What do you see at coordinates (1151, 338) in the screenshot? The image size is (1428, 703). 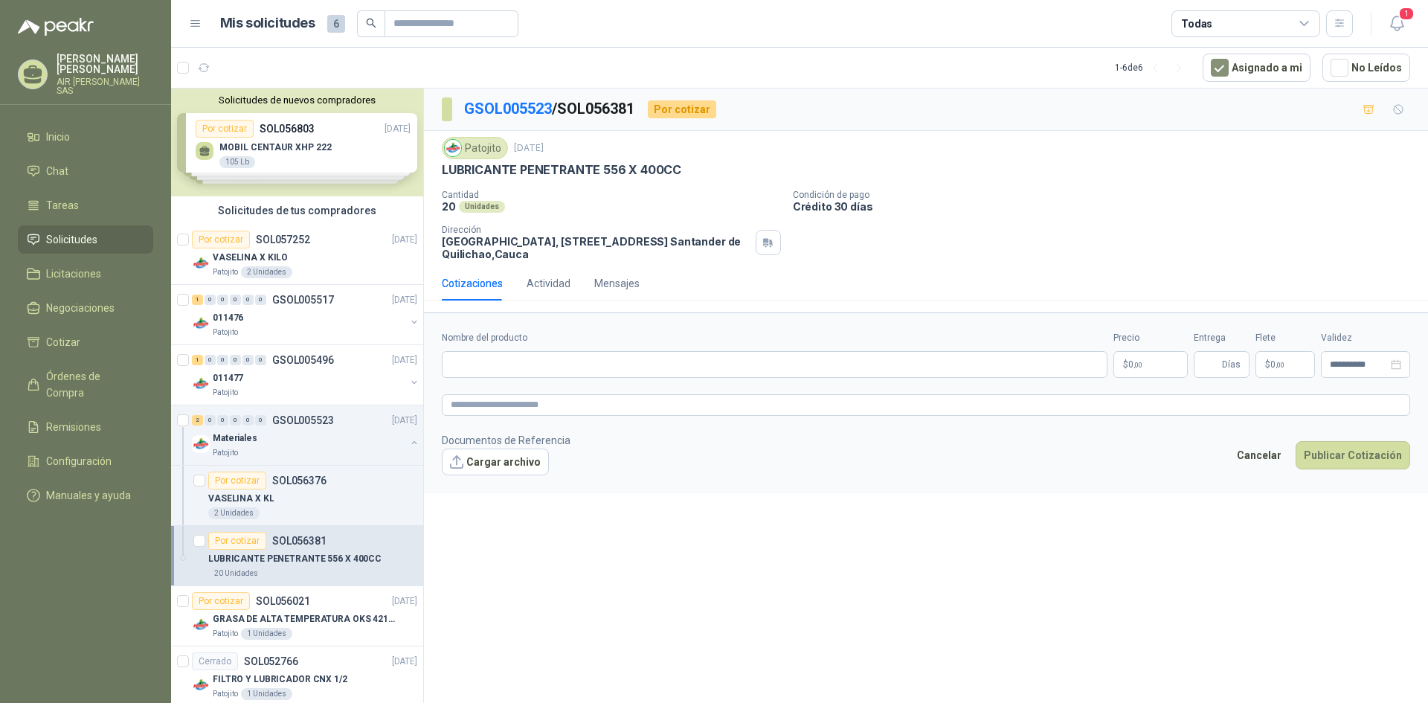 I see `label: Precio` at bounding box center [1151, 338].